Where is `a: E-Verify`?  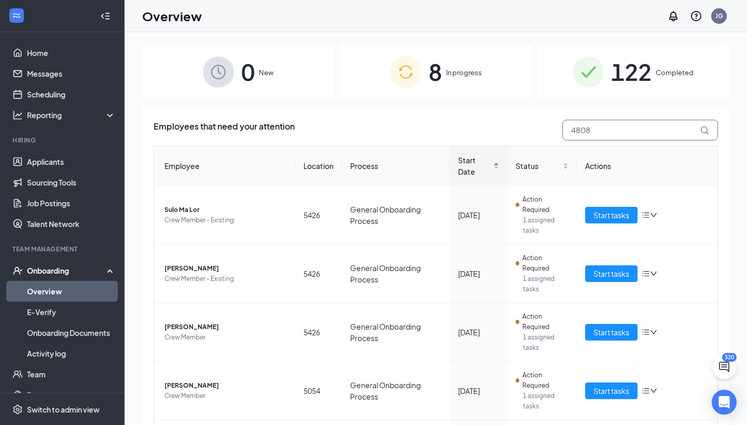 a: E-Verify is located at coordinates (71, 312).